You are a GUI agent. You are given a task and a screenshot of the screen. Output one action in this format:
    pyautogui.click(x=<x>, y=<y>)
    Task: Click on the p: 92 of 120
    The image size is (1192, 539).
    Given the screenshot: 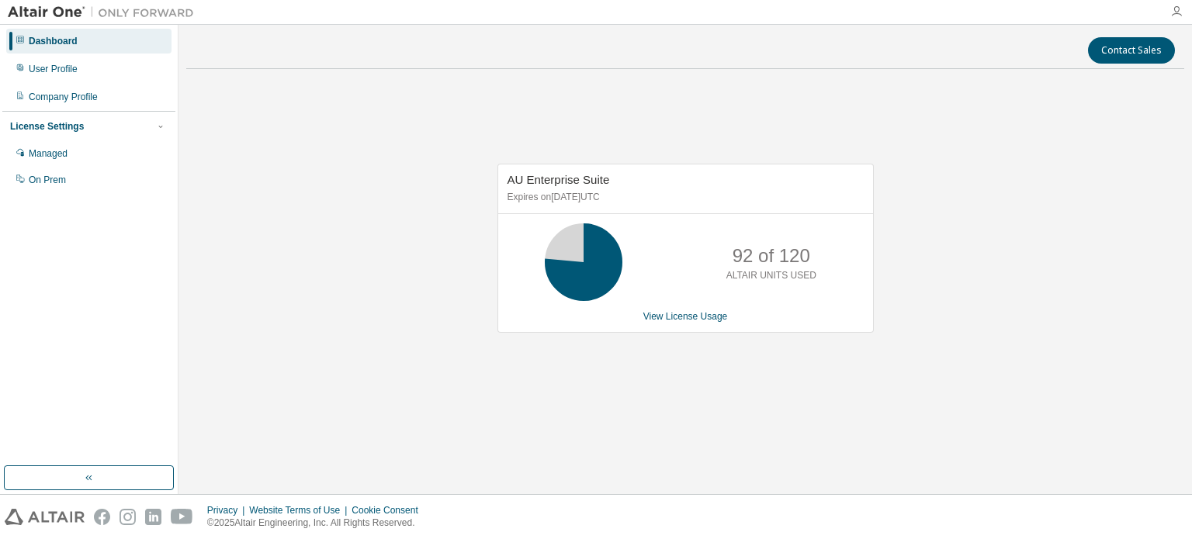 What is the action you would take?
    pyautogui.click(x=771, y=256)
    